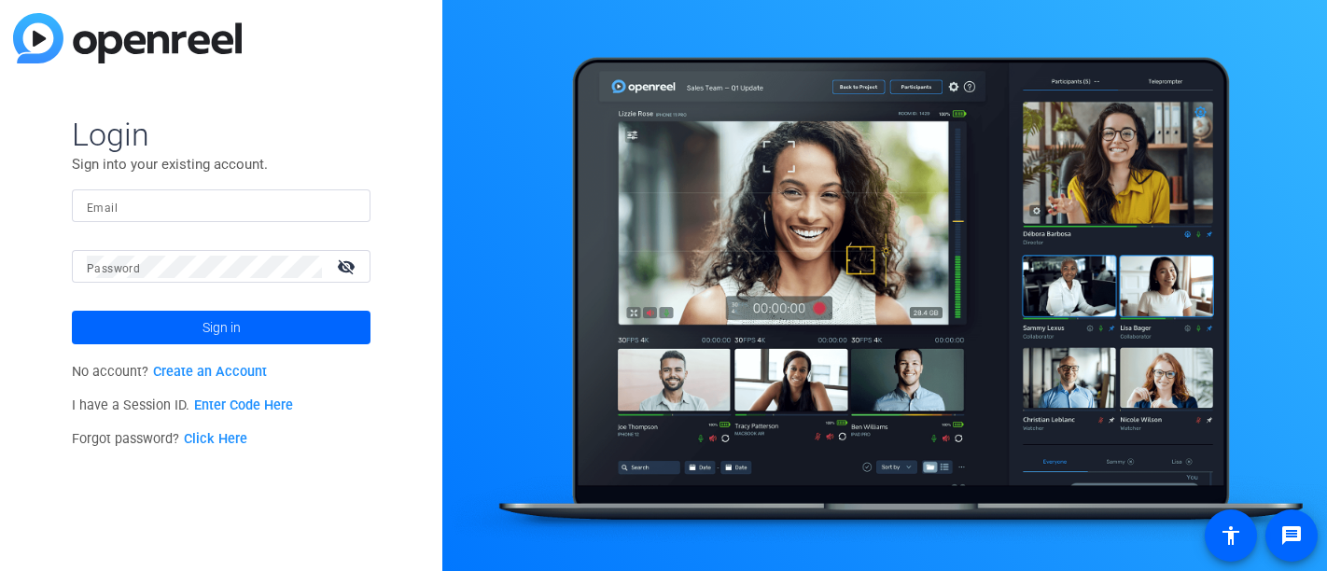  I want to click on mat-icon: message, so click(1291, 536).